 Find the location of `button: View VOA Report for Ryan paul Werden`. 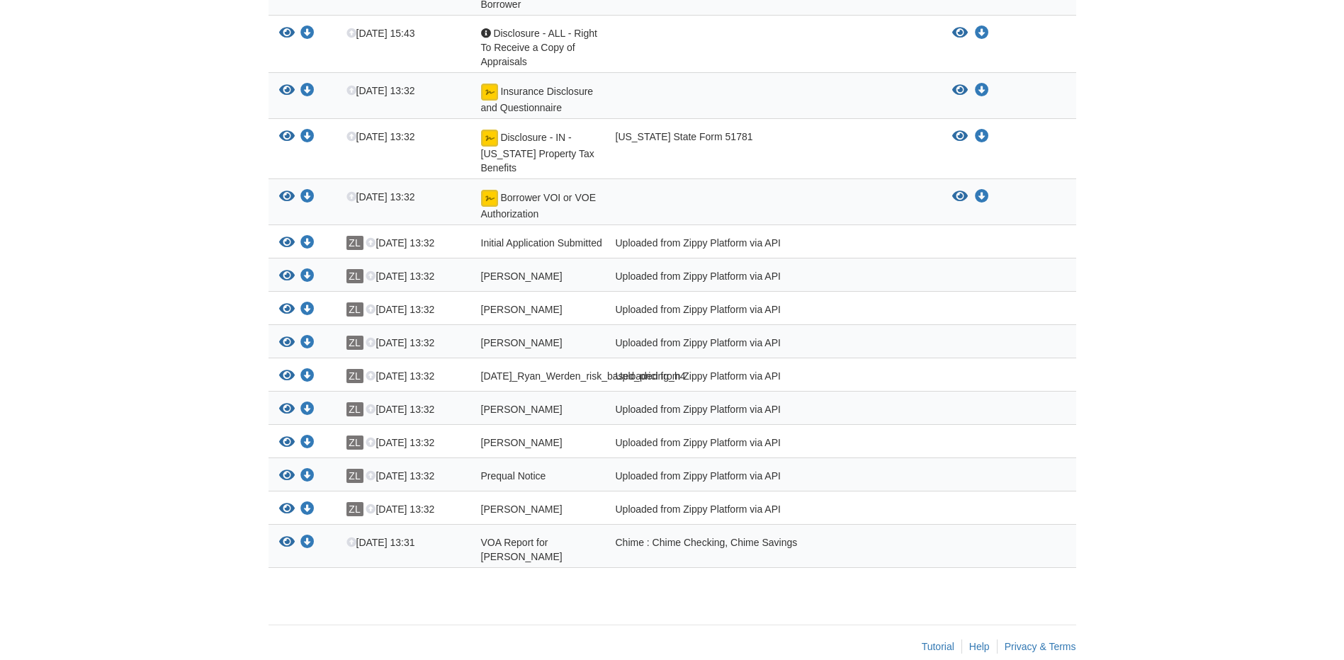

button: View VOA Report for Ryan paul Werden is located at coordinates (287, 543).